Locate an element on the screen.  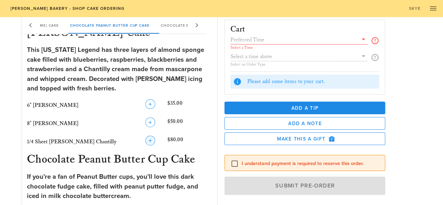
label: I understand payment is required to reserve this order. is located at coordinates (311, 163).